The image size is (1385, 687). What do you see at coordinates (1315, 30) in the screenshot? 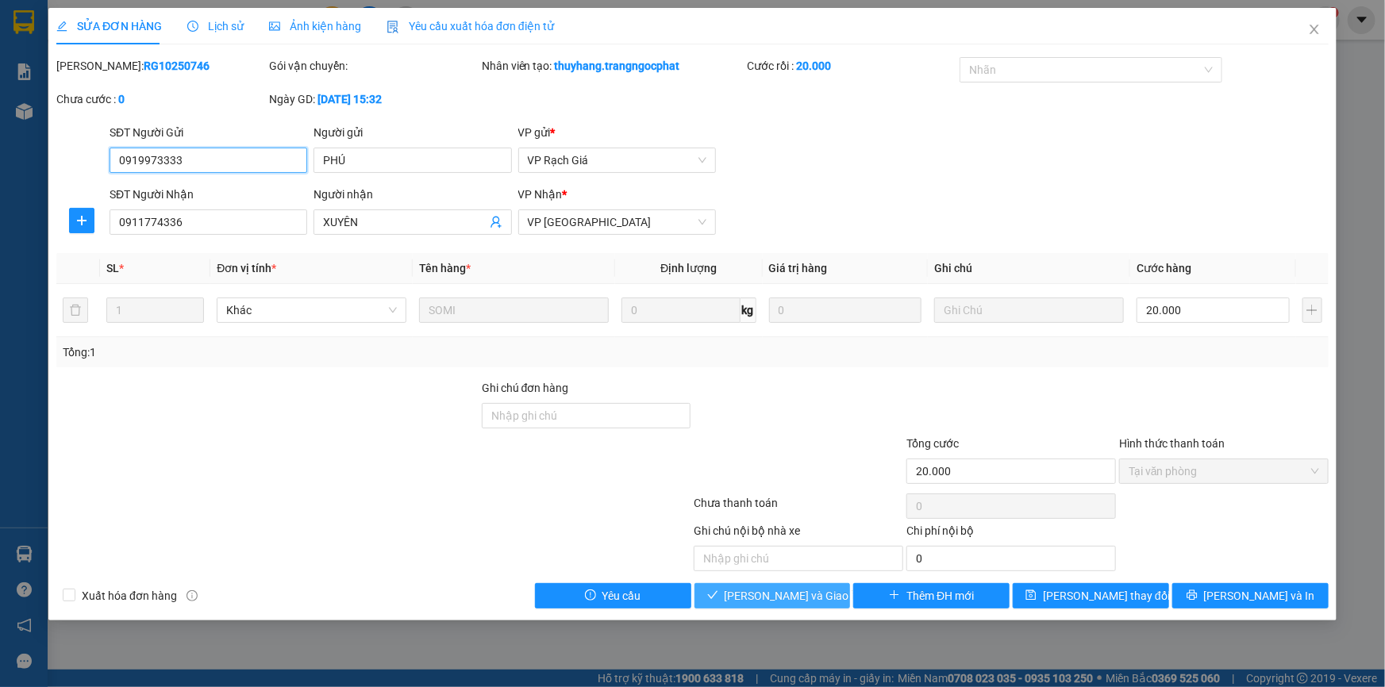
I see `button: Close` at bounding box center [1315, 30].